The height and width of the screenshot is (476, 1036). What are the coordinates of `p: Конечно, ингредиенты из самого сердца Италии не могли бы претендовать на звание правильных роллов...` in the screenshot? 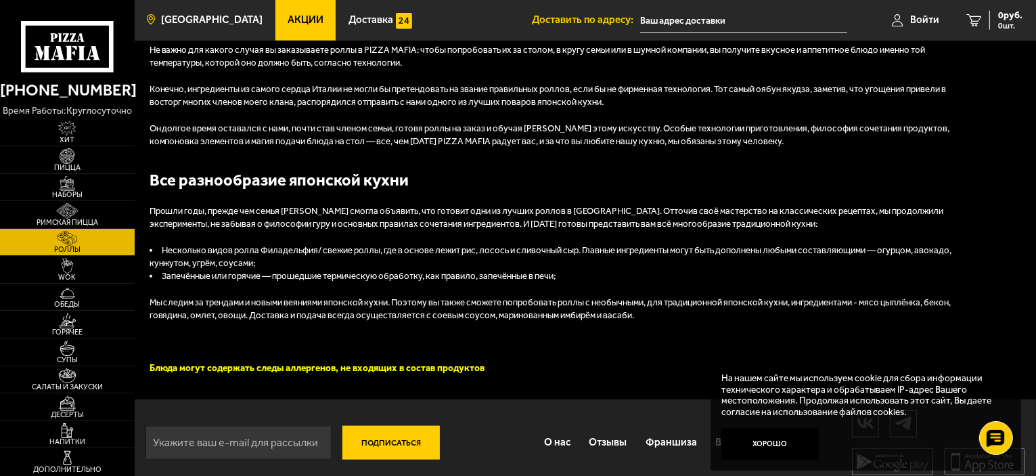 It's located at (556, 96).